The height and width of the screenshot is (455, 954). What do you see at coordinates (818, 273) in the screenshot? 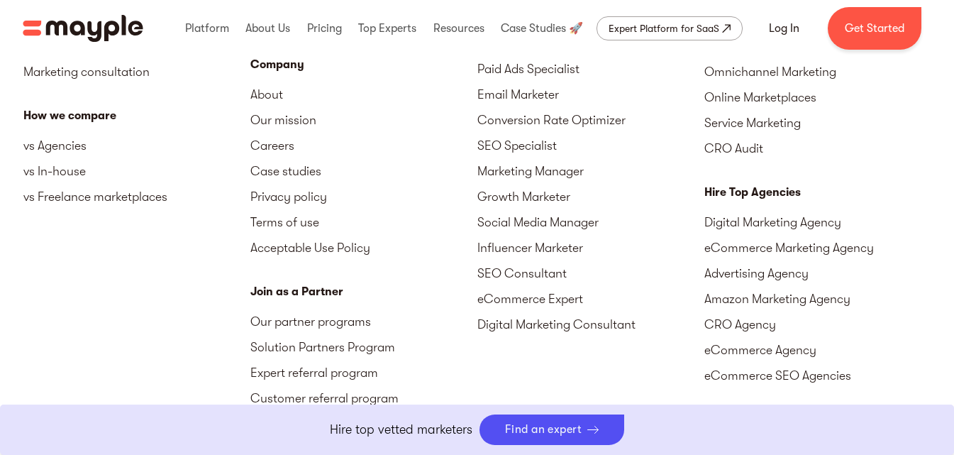
I see `a: Advertising Agency` at bounding box center [818, 273].